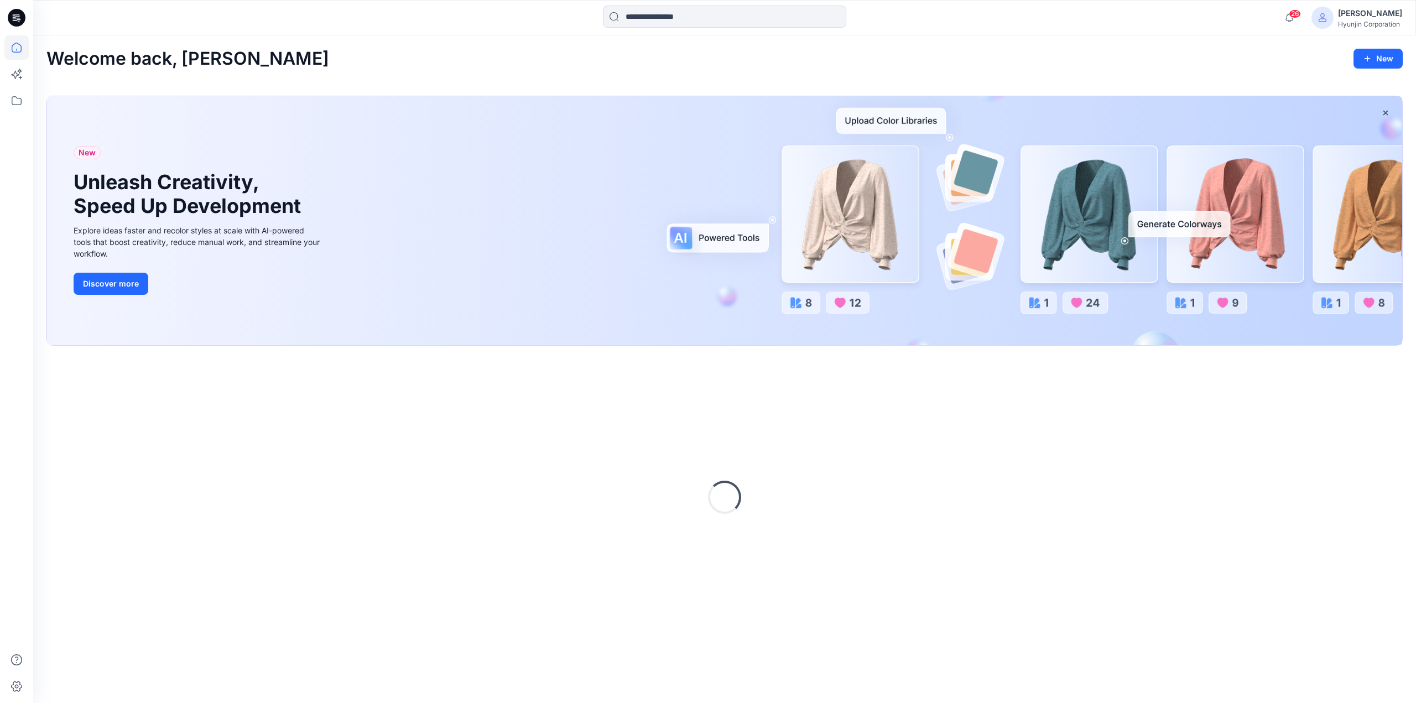  I want to click on button: Discover more, so click(111, 284).